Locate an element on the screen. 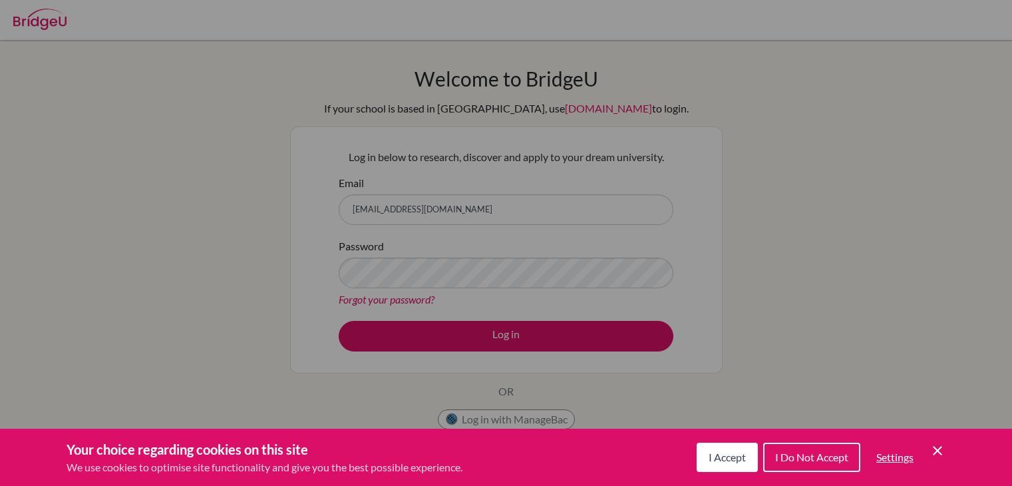 The image size is (1012, 486). button: Save and close is located at coordinates (937, 450).